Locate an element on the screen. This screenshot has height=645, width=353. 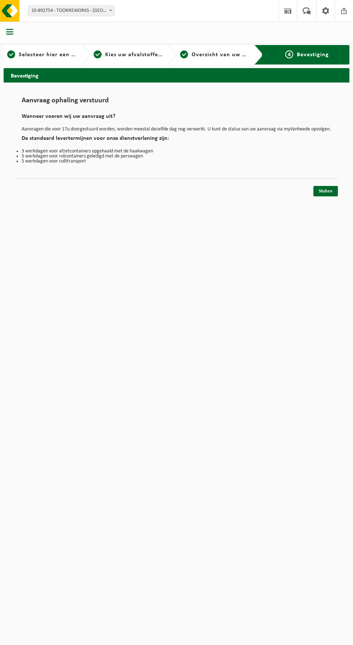
li: 3 werkdagen voor afzetcontainers opgehaald met de haakwagen is located at coordinates (177, 151).